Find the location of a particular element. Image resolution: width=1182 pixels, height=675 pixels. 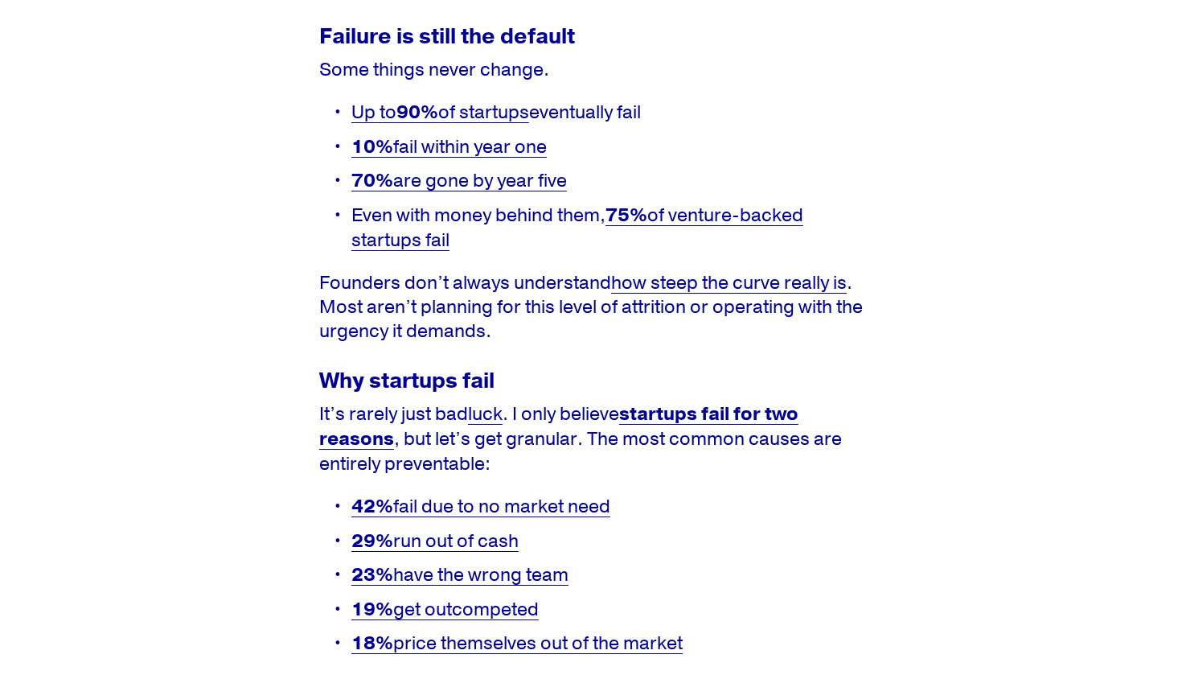

a: get outcompeted is located at coordinates (466, 609).